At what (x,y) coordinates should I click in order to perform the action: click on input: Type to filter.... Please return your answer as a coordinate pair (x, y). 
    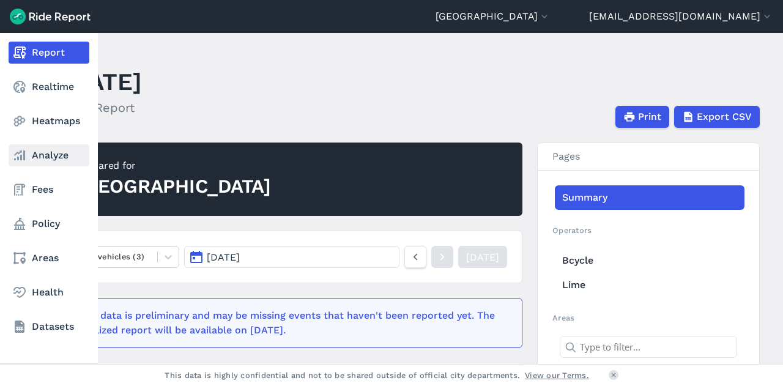
    Looking at the image, I should click on (649, 347).